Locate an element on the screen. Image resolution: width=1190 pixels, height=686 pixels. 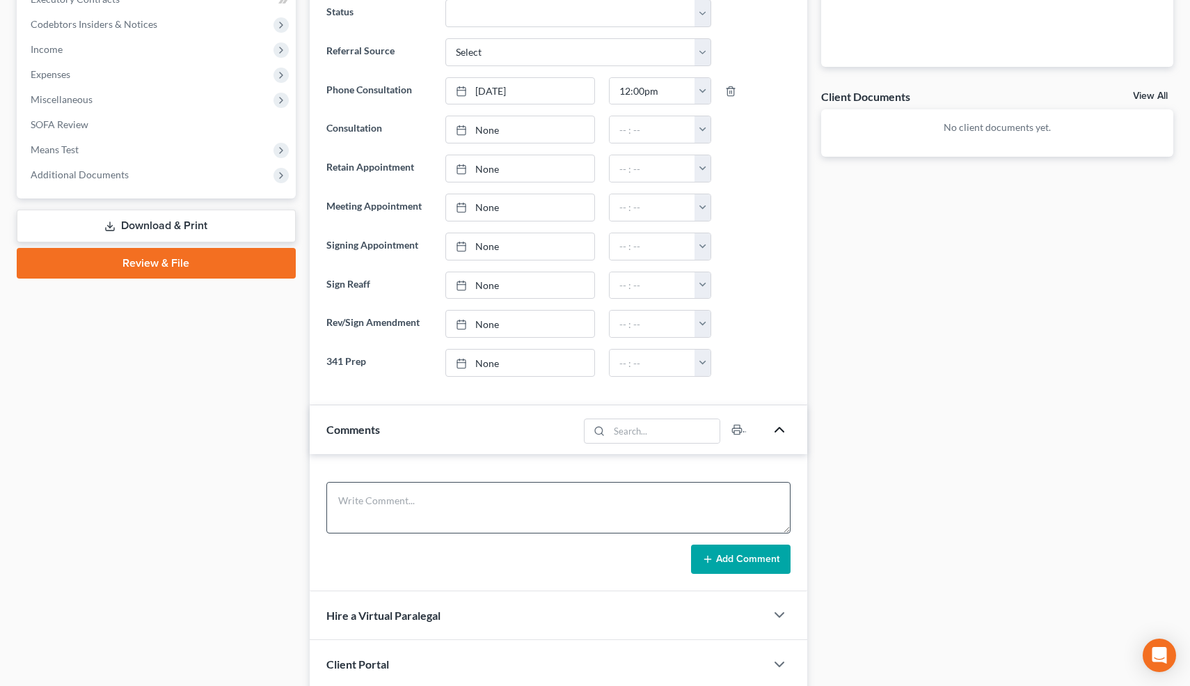
span: Income is located at coordinates (47, 49).